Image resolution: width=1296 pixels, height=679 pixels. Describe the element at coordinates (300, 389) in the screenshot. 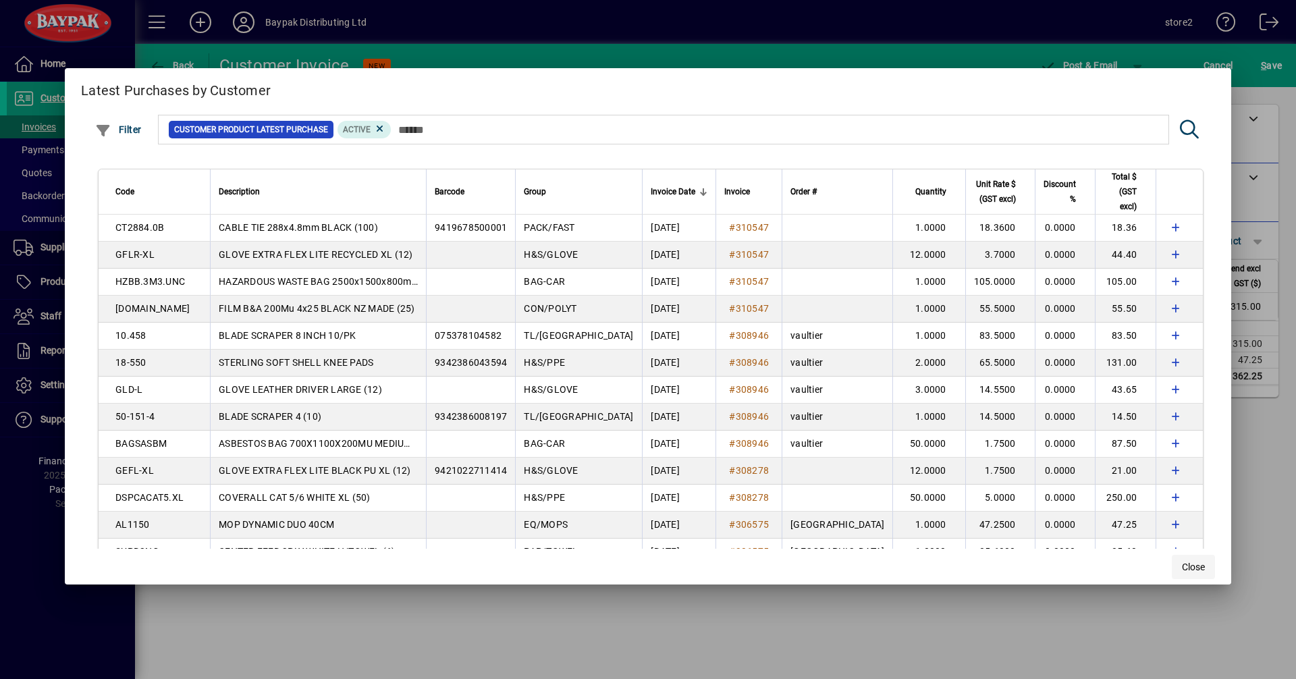

I see `span: GLOVE LEATHER DRIVER LARGE (12)` at that location.